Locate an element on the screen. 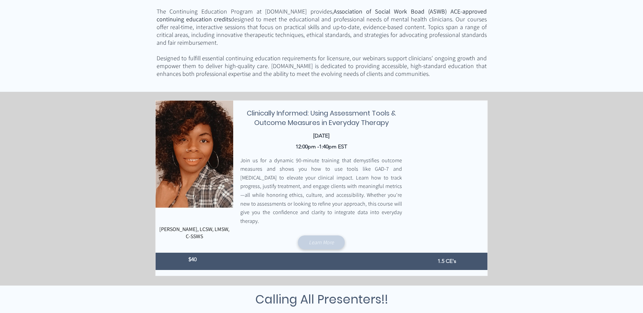 The height and width of the screenshot is (313, 643). span: Clinically Informed: Using Assessment Tools & Outcome Measures in Everyday Therapy is located at coordinates (321, 118).